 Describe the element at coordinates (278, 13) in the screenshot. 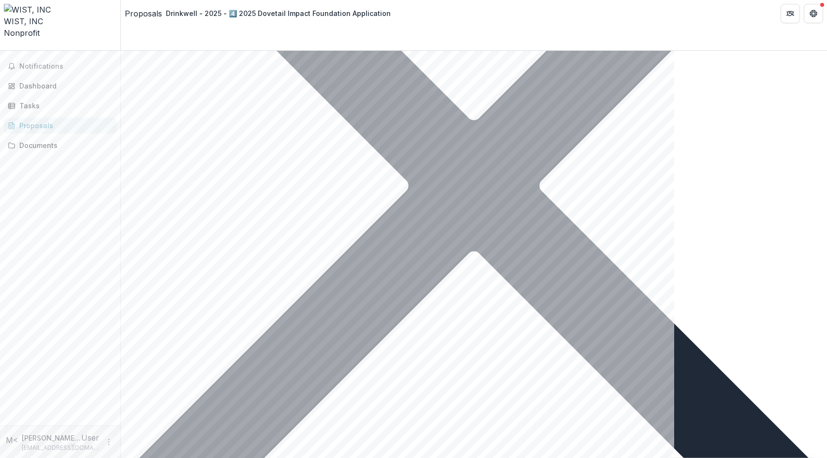

I see `div: Drinkwell - 2025 - 4️⃣ 2025 Dovetail Impact Foundation Application` at that location.